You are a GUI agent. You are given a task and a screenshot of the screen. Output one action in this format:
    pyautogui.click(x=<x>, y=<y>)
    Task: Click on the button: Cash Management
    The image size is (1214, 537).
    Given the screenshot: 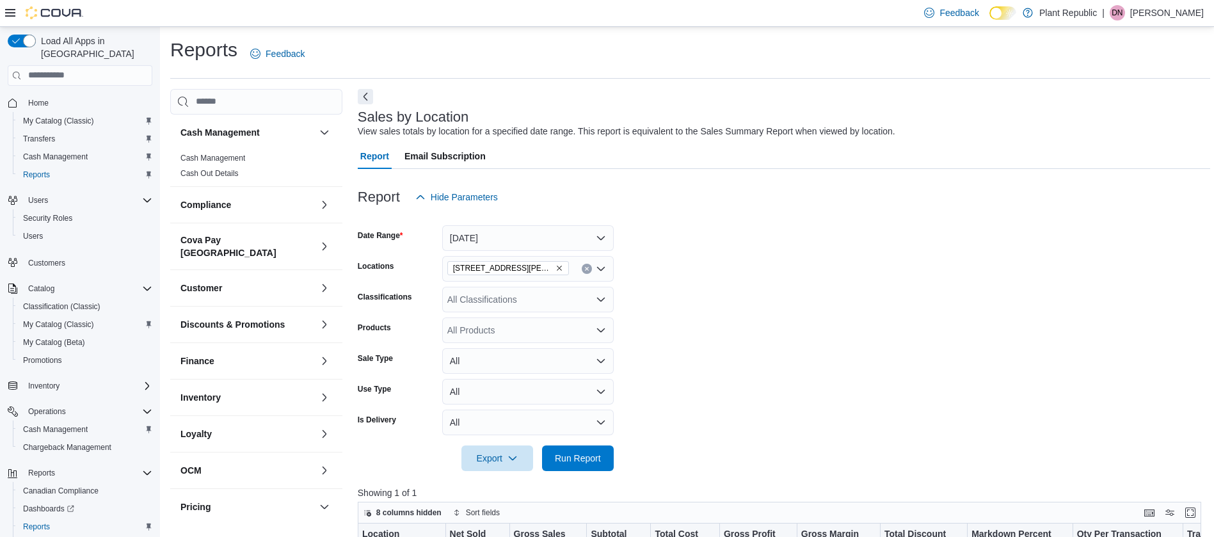 What is the action you would take?
    pyautogui.click(x=85, y=430)
    